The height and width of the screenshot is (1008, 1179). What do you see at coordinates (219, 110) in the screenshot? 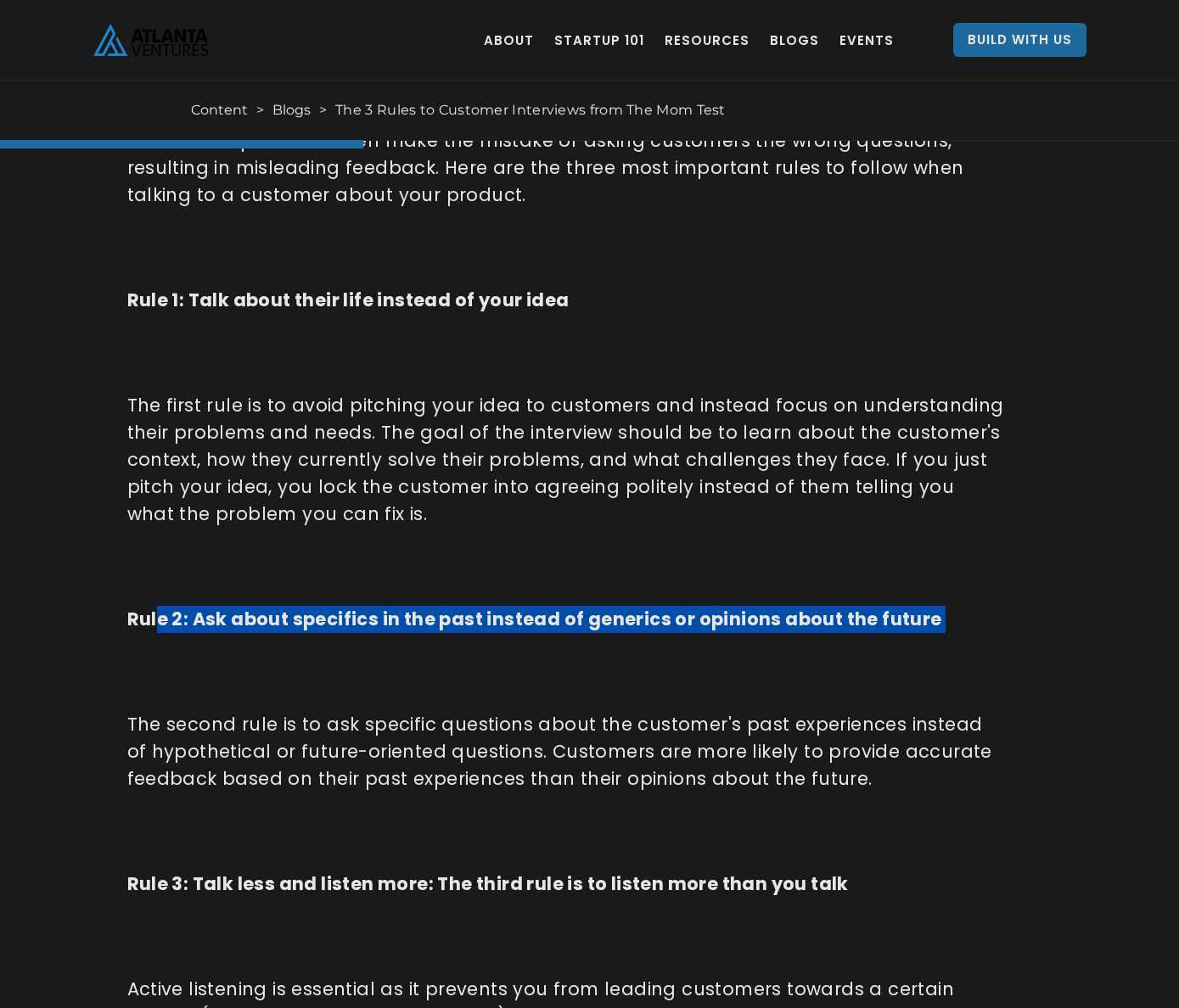
I see `a: Content` at bounding box center [219, 110].